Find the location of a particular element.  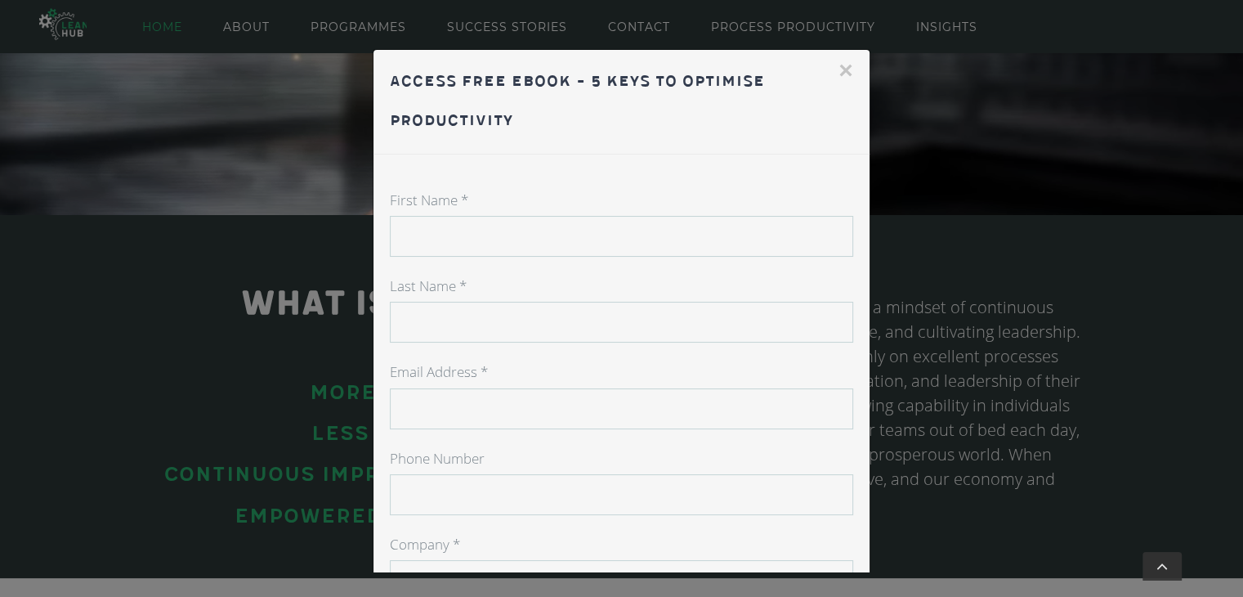

input: Last Name * is located at coordinates (621, 322).